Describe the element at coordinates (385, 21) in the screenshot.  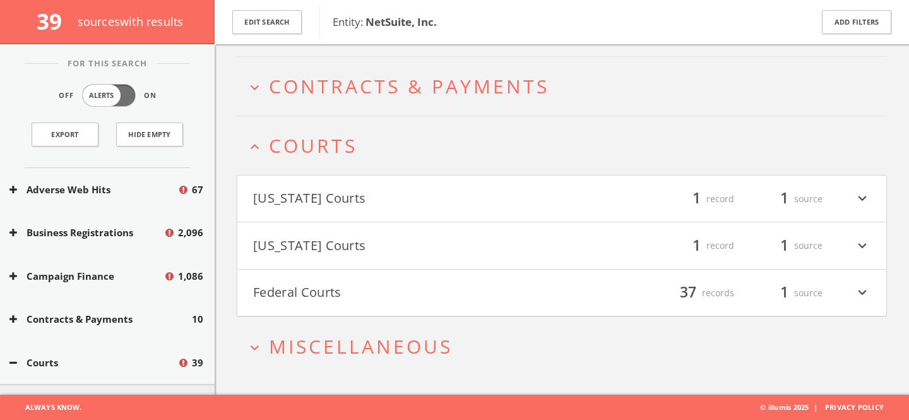
I see `span: Entity:` at that location.